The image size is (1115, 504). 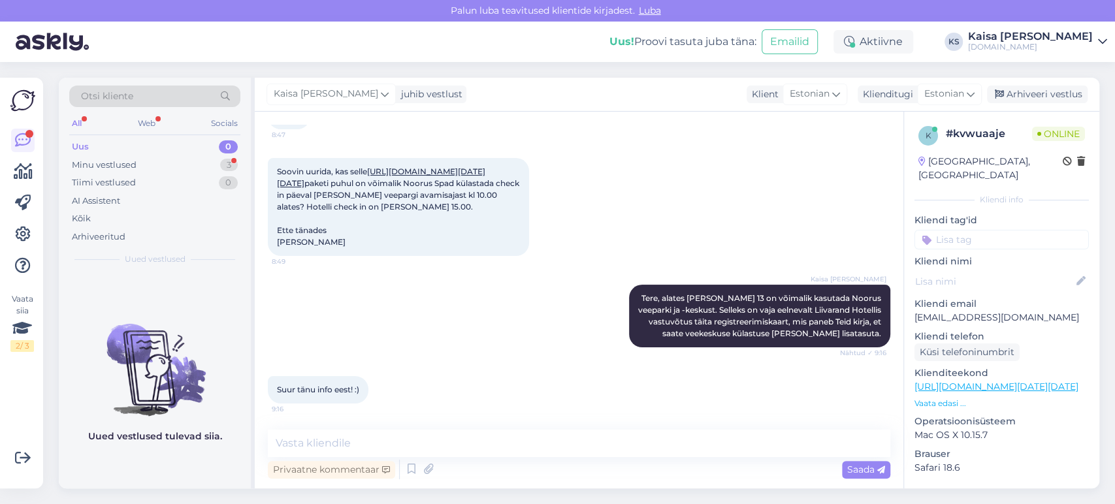 What do you see at coordinates (683, 42) in the screenshot?
I see `div: Proovi tasuta juba täna:` at bounding box center [683, 42].